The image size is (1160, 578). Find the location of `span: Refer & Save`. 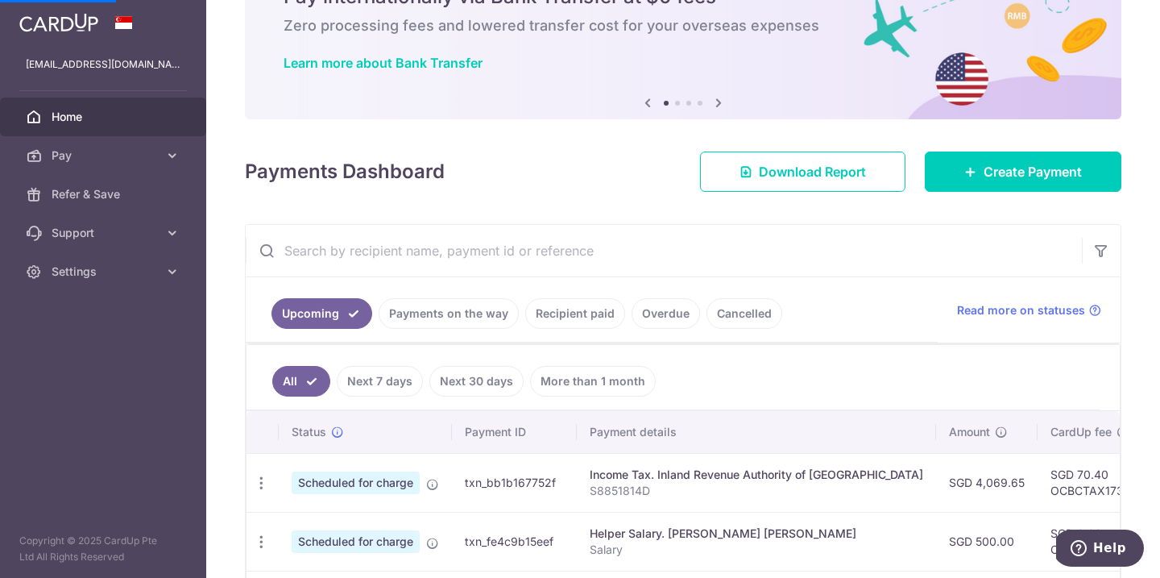

span: Refer & Save is located at coordinates (105, 194).